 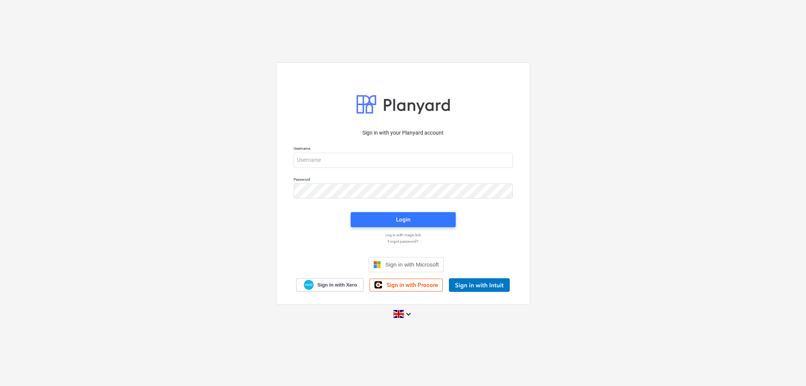 I want to click on span: Sign in with Microsoft, so click(x=412, y=264).